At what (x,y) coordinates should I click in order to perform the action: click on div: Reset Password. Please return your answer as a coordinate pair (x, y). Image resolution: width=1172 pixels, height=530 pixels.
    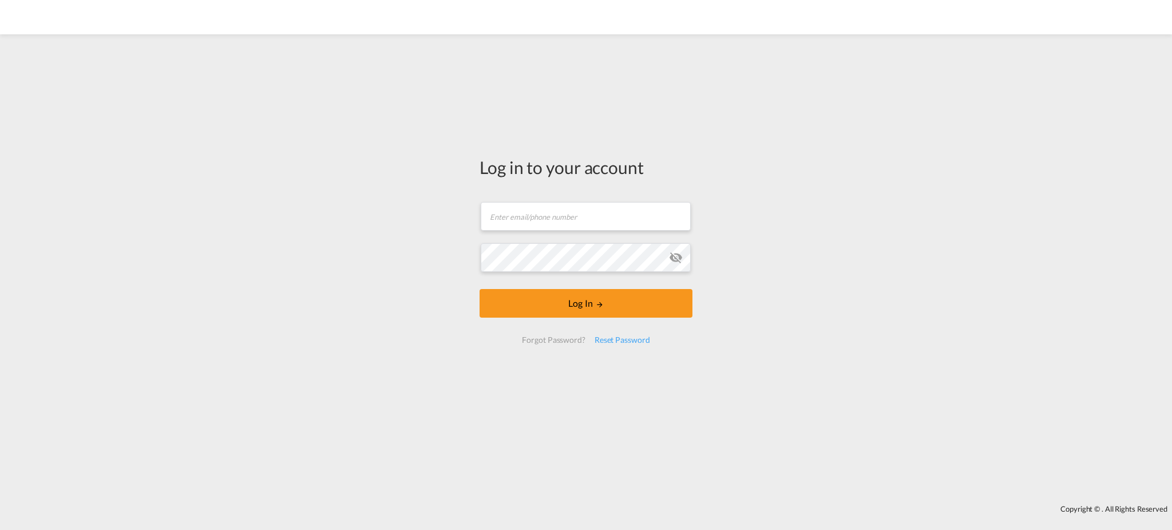
    Looking at the image, I should click on (622, 340).